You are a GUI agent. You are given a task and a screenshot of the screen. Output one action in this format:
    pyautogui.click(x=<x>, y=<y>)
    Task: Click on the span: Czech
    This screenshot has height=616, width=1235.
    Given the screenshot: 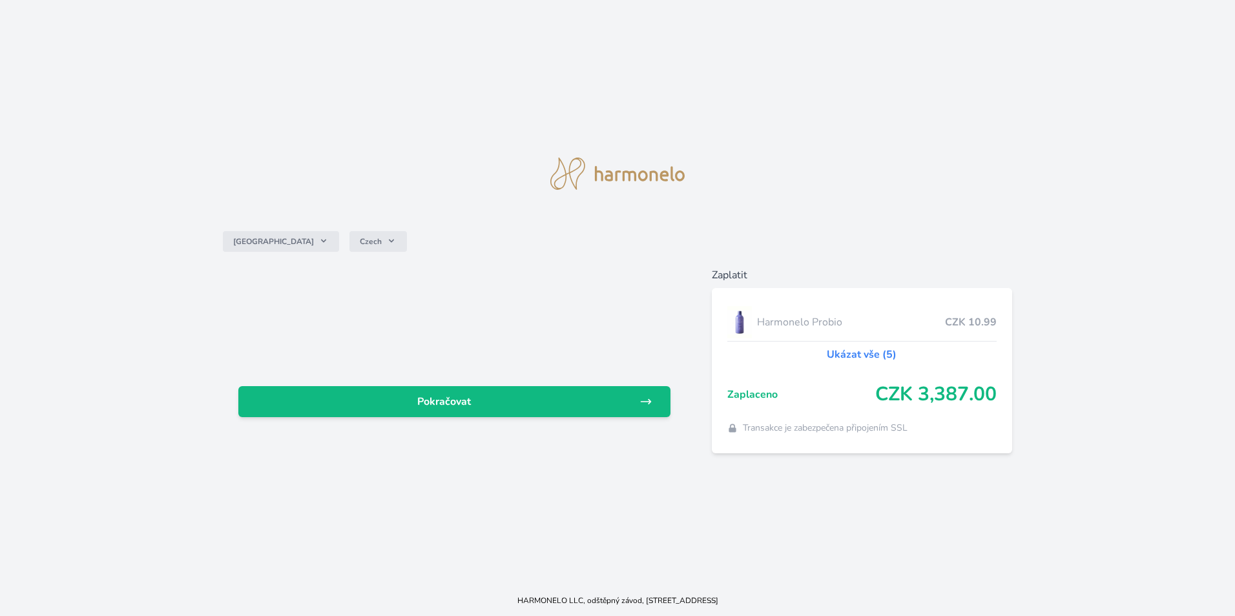 What is the action you would take?
    pyautogui.click(x=371, y=242)
    